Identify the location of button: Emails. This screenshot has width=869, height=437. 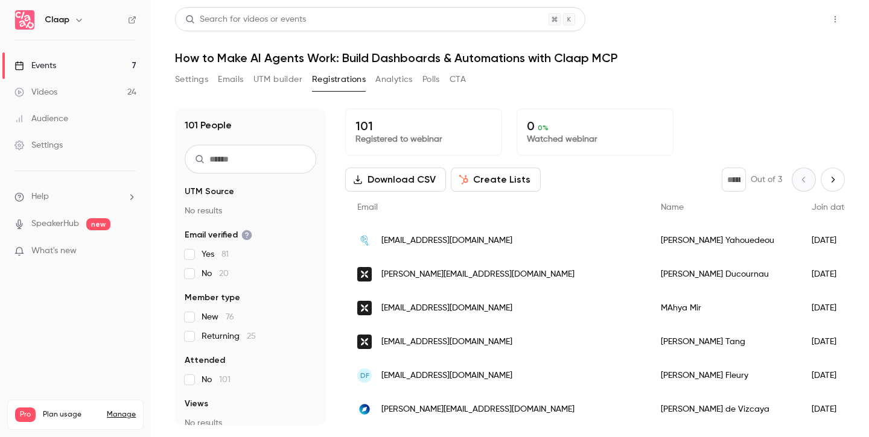
(230, 80).